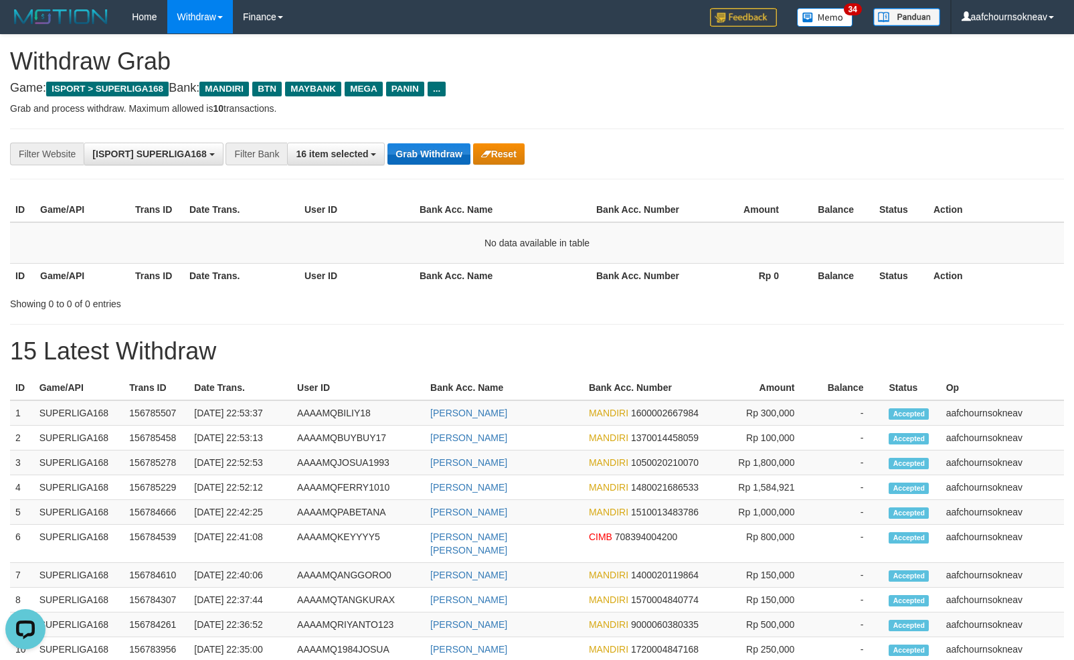 Image resolution: width=1074 pixels, height=660 pixels. Describe the element at coordinates (256, 154) in the screenshot. I see `div: Filter Bank` at that location.